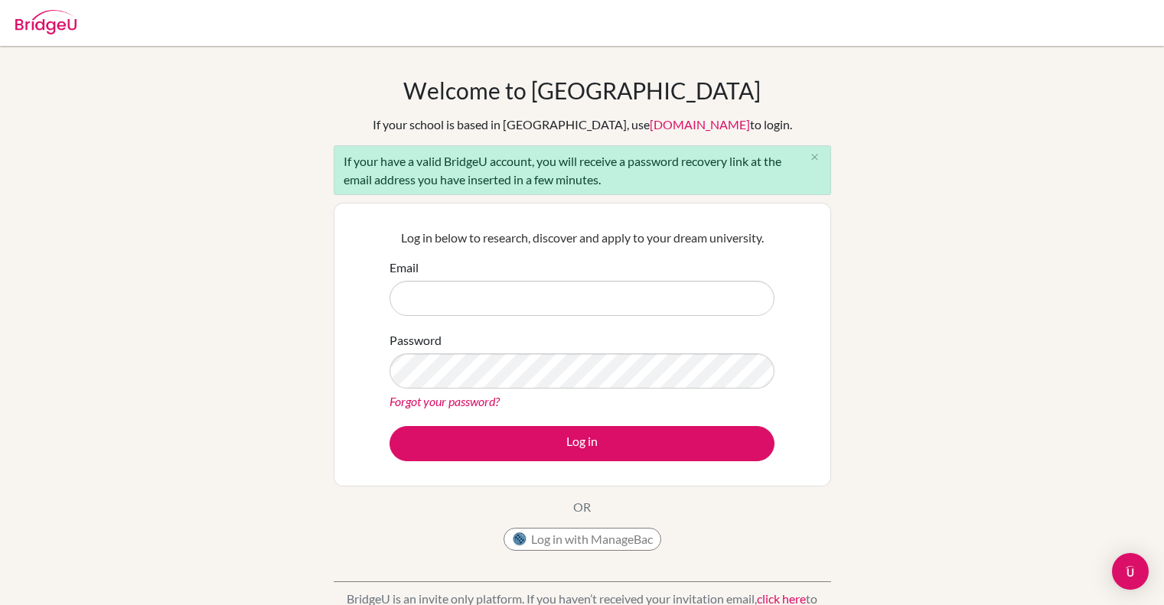 The width and height of the screenshot is (1164, 605). Describe the element at coordinates (404, 268) in the screenshot. I see `label: Email` at that location.